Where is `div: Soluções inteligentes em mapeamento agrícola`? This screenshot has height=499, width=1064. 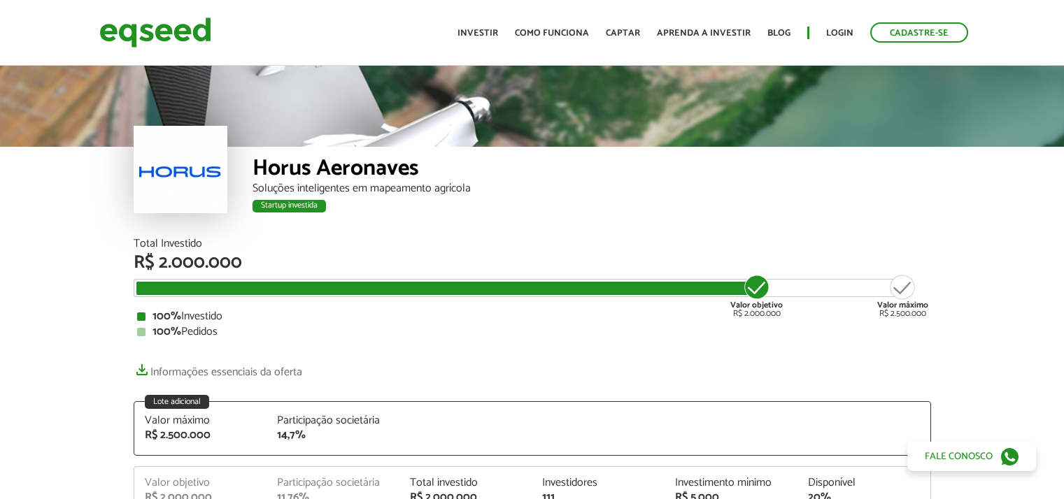
div: Soluções inteligentes em mapeamento agrícola is located at coordinates (592, 189).